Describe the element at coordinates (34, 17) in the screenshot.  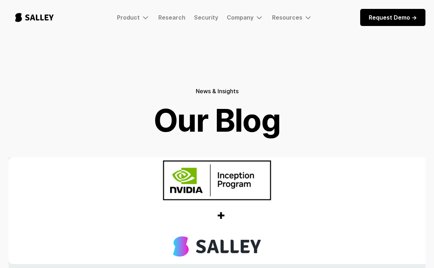
I see `a: home` at that location.